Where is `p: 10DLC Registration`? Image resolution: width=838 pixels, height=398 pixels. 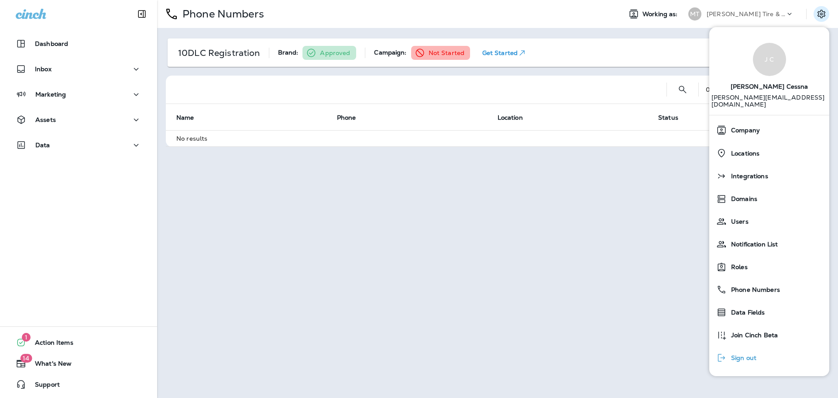 p: 10DLC Registration is located at coordinates (219, 53).